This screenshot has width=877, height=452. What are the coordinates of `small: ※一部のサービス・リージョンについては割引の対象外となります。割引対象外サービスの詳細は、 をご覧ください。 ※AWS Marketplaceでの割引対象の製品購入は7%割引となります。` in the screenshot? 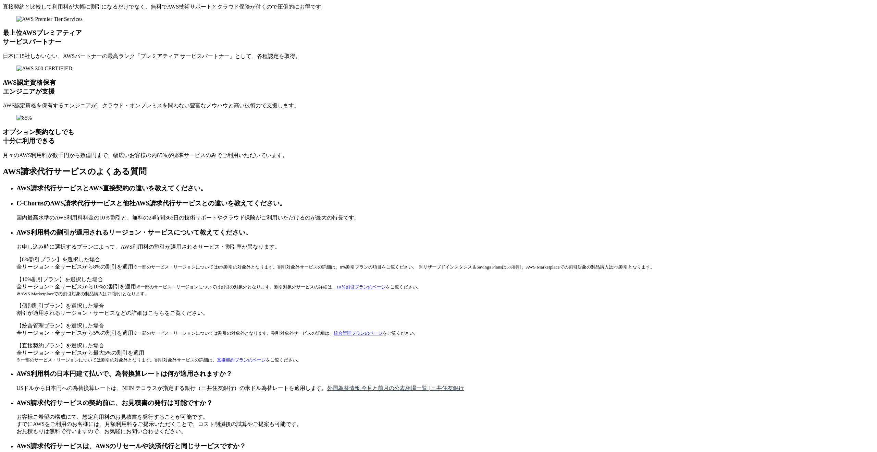 It's located at (219, 290).